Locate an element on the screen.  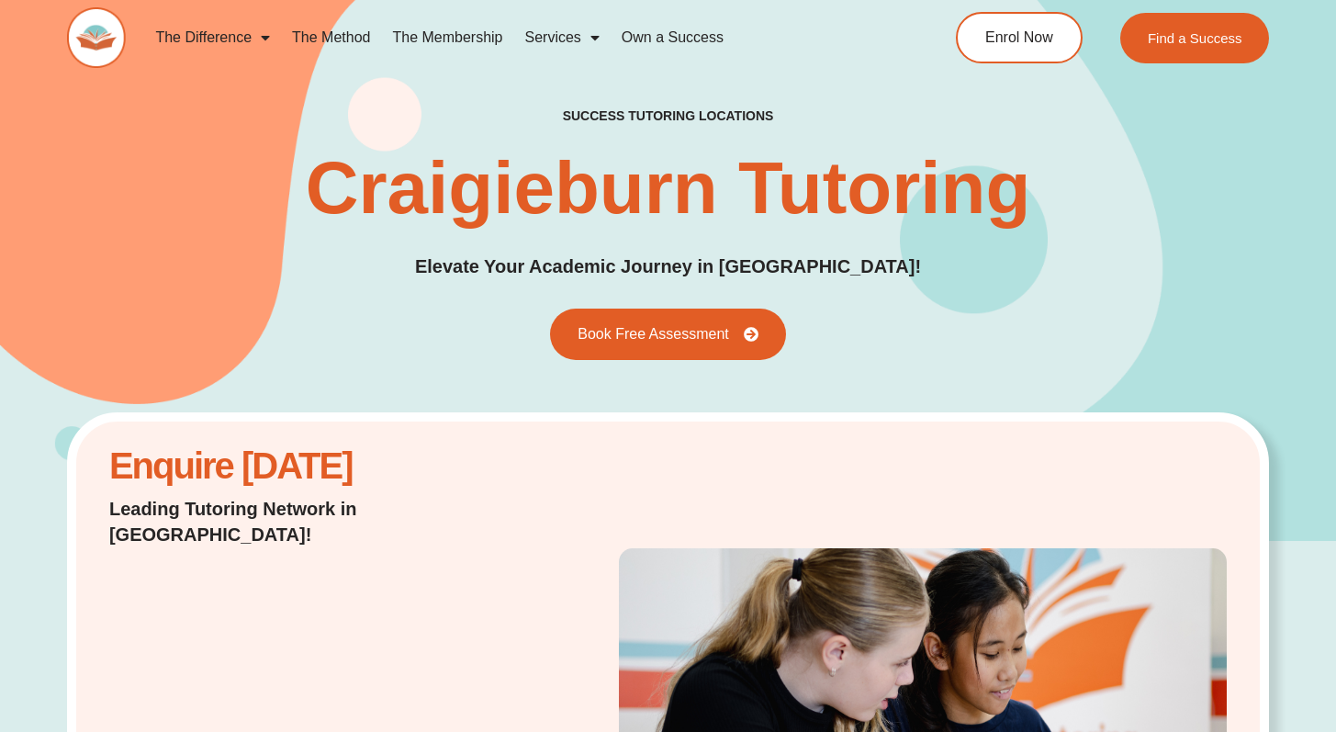
a: Book Free Assessment is located at coordinates (667, 334).